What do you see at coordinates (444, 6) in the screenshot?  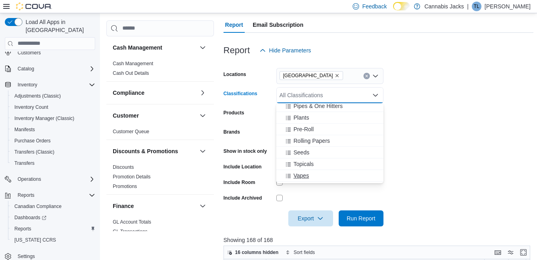 I see `p: Cannabis Jacks` at bounding box center [444, 6].